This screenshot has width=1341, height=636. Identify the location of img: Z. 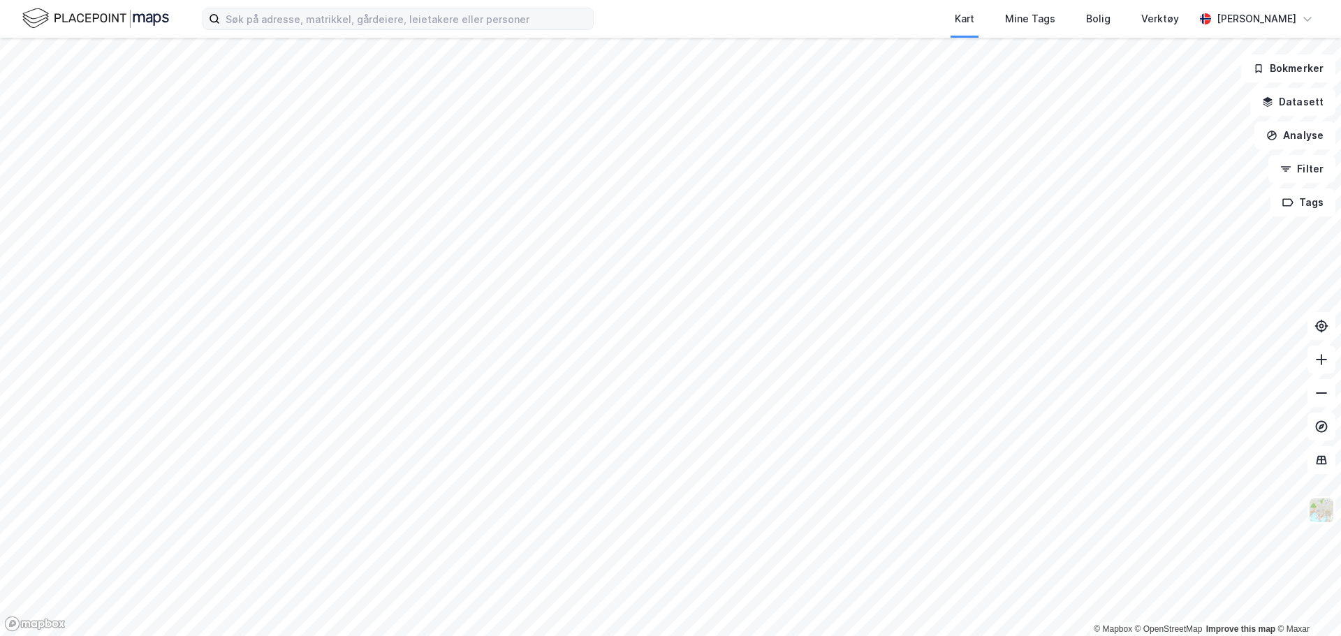
(1321, 510).